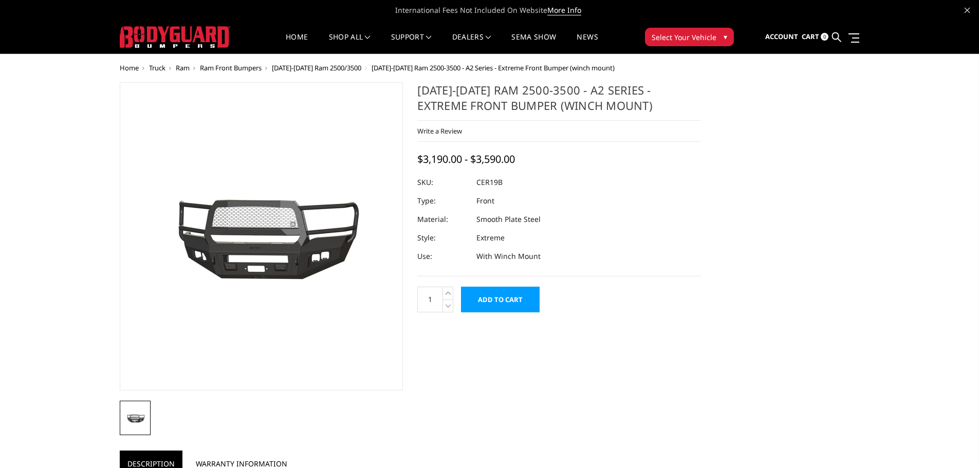  What do you see at coordinates (689, 37) in the screenshot?
I see `button: Select Your Vehicle` at bounding box center [689, 37].